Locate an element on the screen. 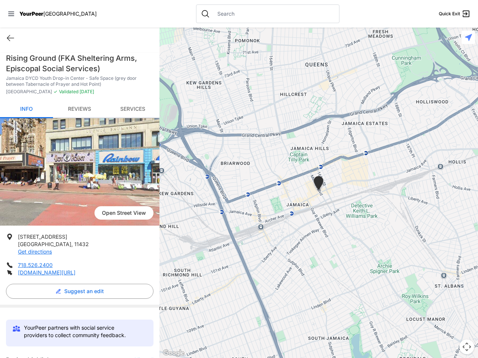 Image resolution: width=478 pixels, height=358 pixels. img: Google is located at coordinates (174, 354).